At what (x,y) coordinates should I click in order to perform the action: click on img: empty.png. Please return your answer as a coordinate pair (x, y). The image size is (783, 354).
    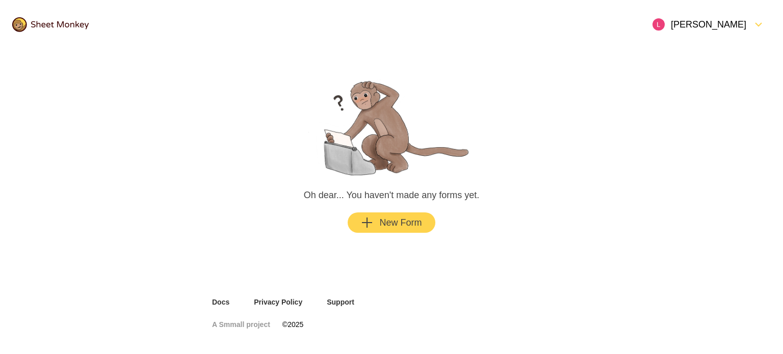
    Looking at the image, I should click on (391, 125).